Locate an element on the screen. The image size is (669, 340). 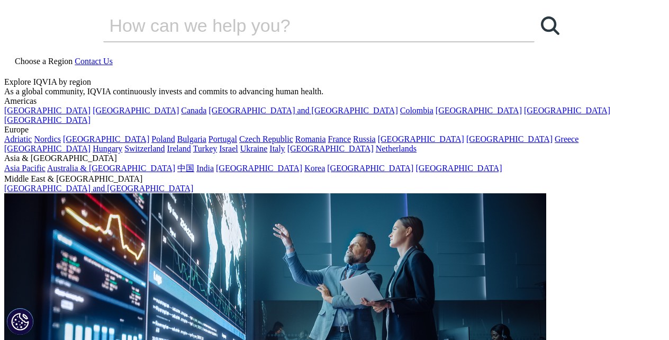
div: Americas is located at coordinates (335, 101).